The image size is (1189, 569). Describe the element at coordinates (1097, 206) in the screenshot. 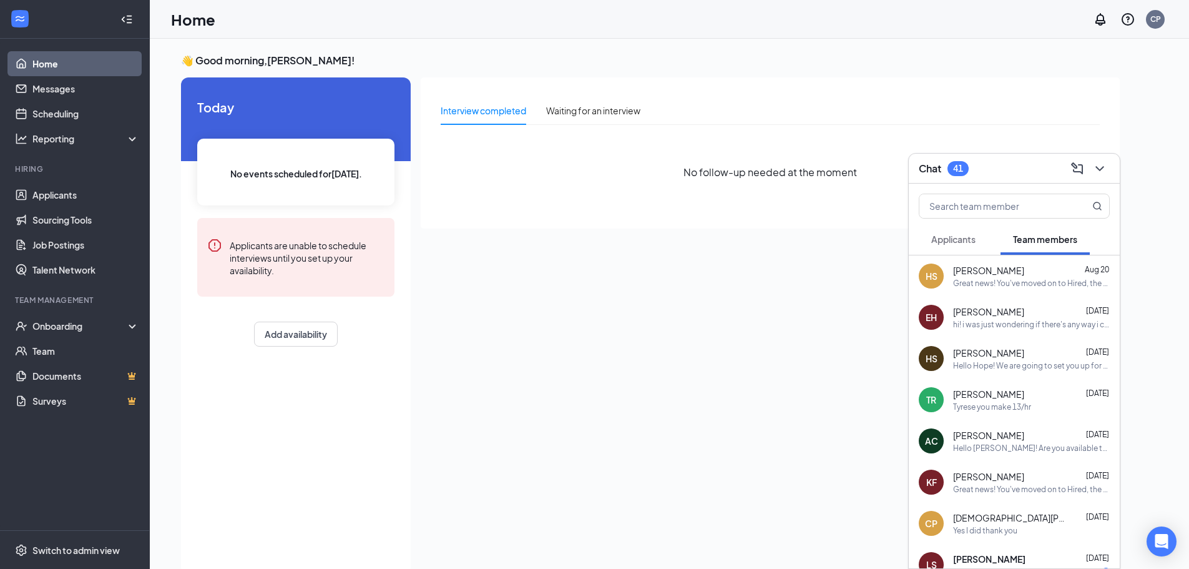

I see `svg: MagnifyingGlass` at that location.